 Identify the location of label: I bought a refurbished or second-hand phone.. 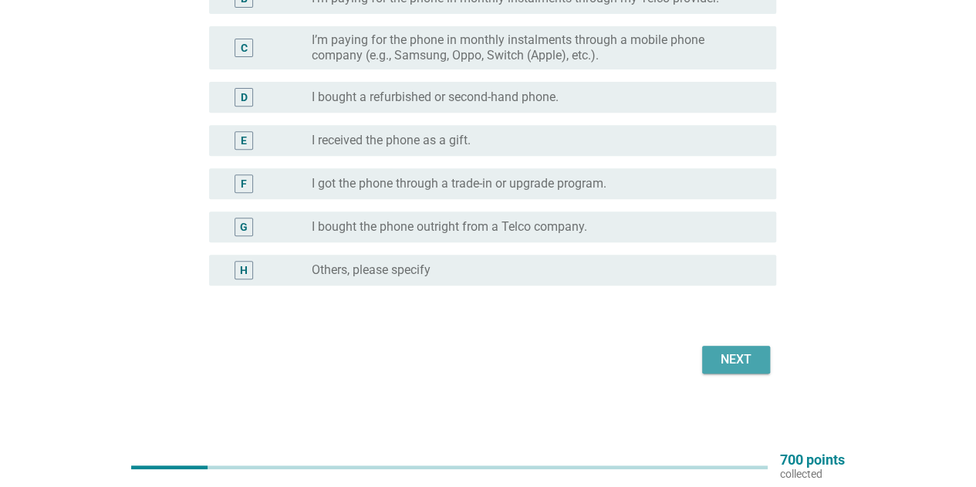
(435, 97).